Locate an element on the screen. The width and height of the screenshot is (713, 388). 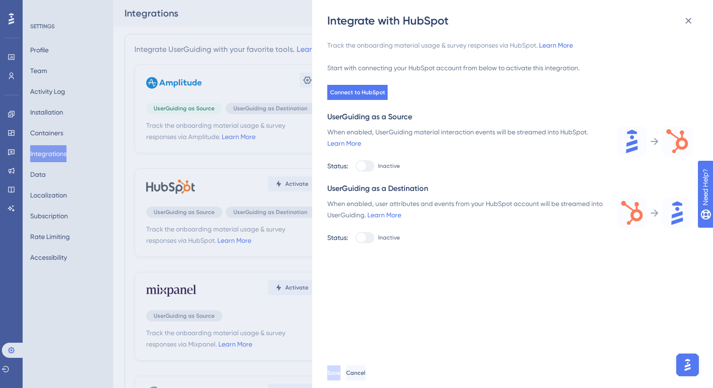
button: Cancel is located at coordinates (355, 373).